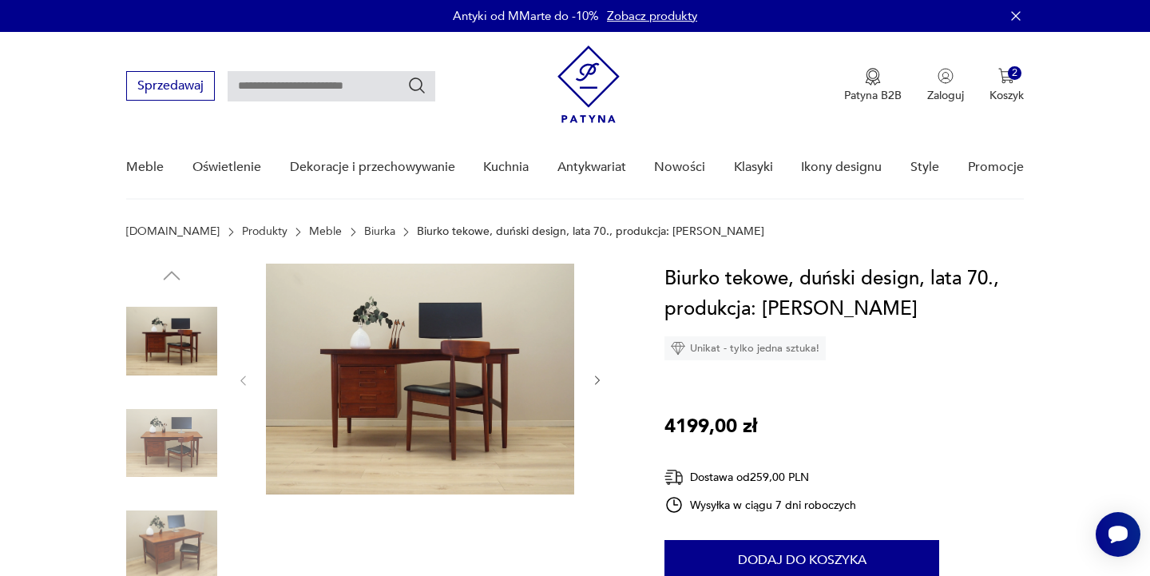 The image size is (1150, 576). What do you see at coordinates (924, 167) in the screenshot?
I see `a: Style` at bounding box center [924, 167].